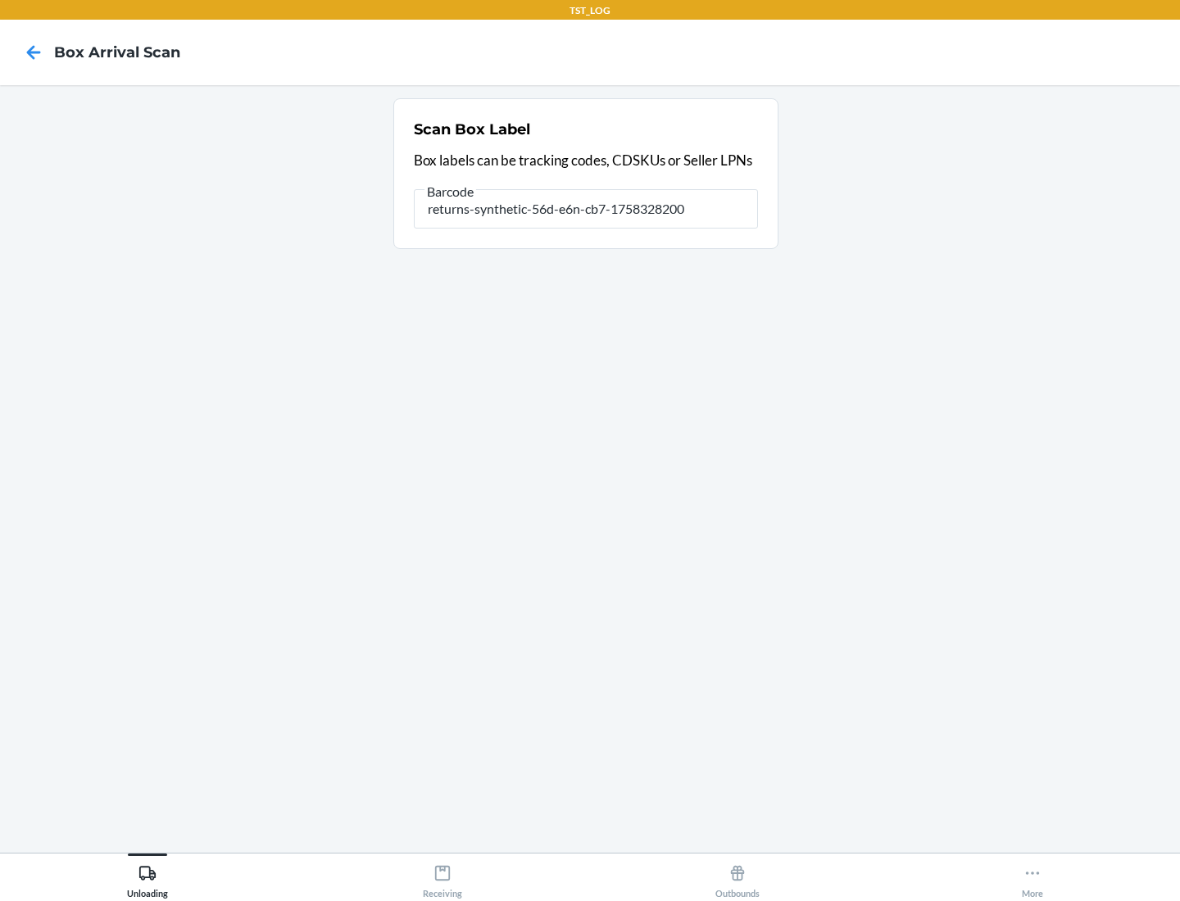 This screenshot has width=1180, height=901. What do you see at coordinates (147, 878) in the screenshot?
I see `div: Unloading` at bounding box center [147, 878].